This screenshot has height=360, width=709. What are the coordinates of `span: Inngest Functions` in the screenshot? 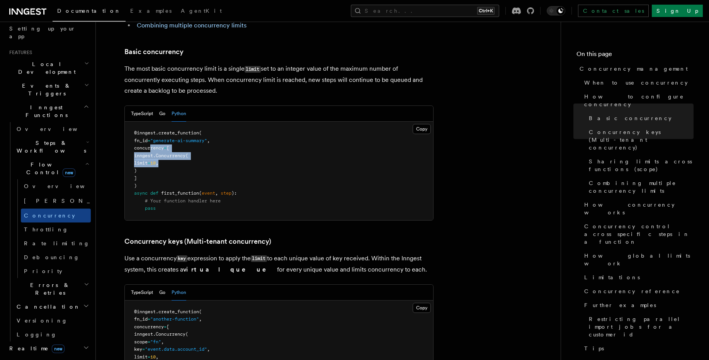 It's located at (45, 111).